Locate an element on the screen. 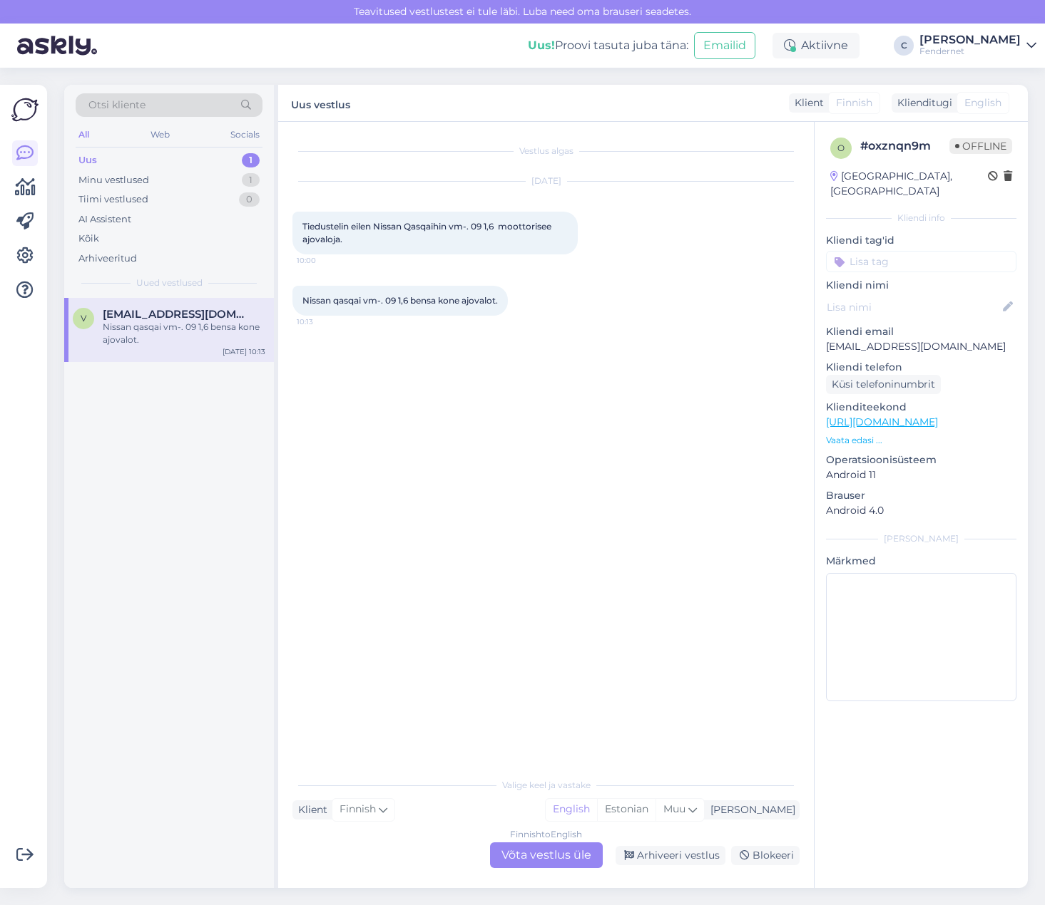 This screenshot has width=1045, height=905. div: C is located at coordinates (903, 46).